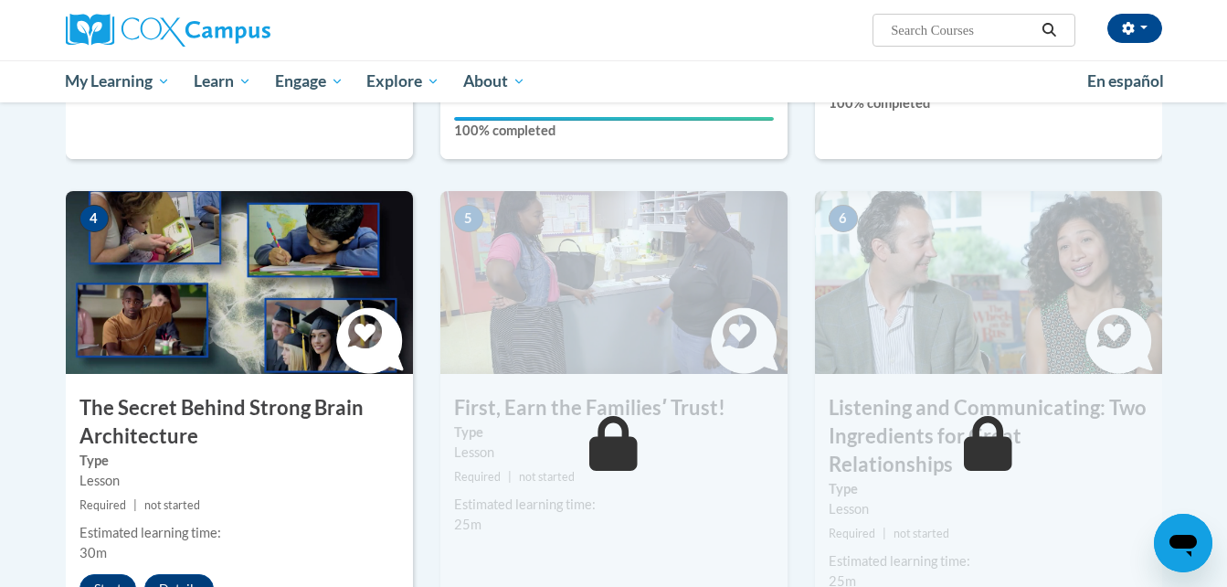 The image size is (1227, 587). Describe the element at coordinates (94, 218) in the screenshot. I see `span: 4` at that location.